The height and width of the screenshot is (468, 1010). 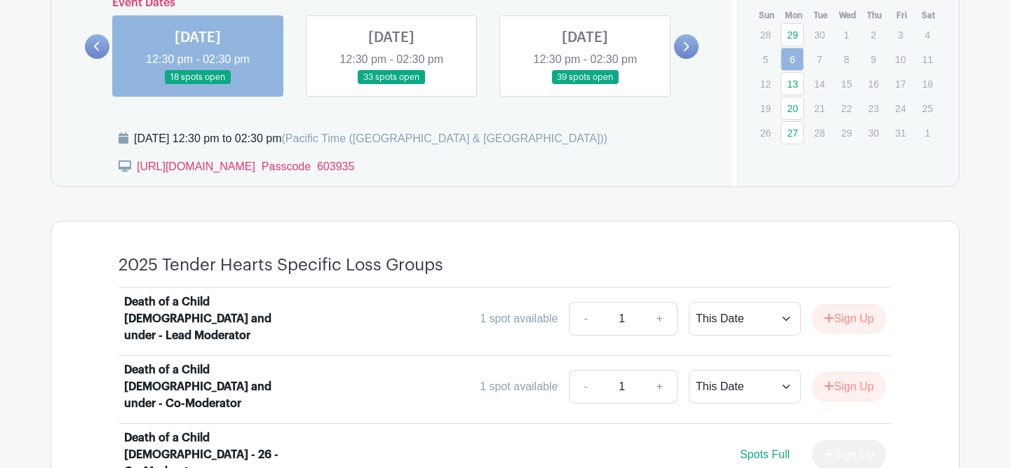 I want to click on p: 2, so click(x=873, y=34).